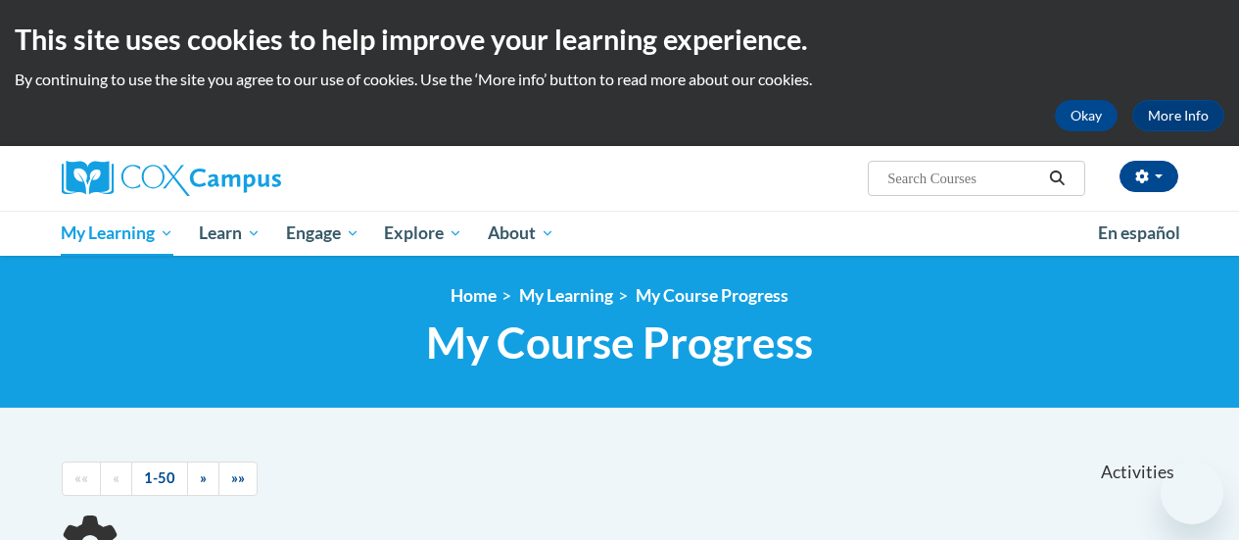 This screenshot has height=540, width=1239. I want to click on h2: This site uses cookies to help improve your learning experience., so click(619, 39).